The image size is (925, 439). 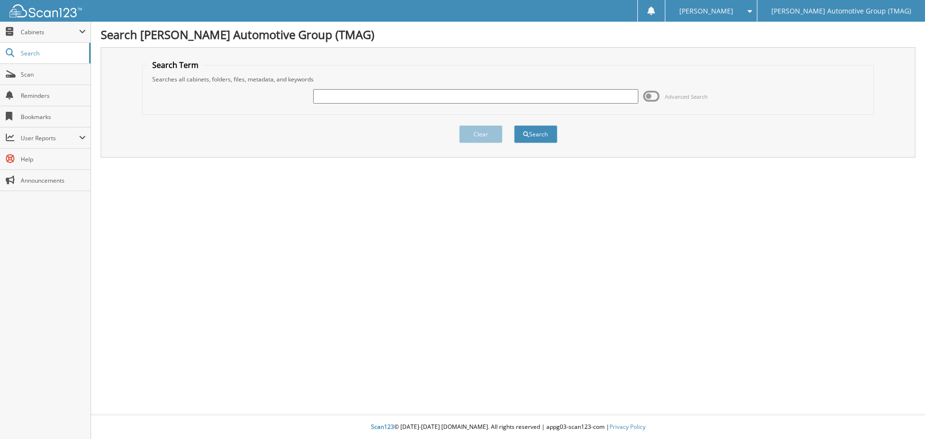 I want to click on span: Advanced Search, so click(x=686, y=96).